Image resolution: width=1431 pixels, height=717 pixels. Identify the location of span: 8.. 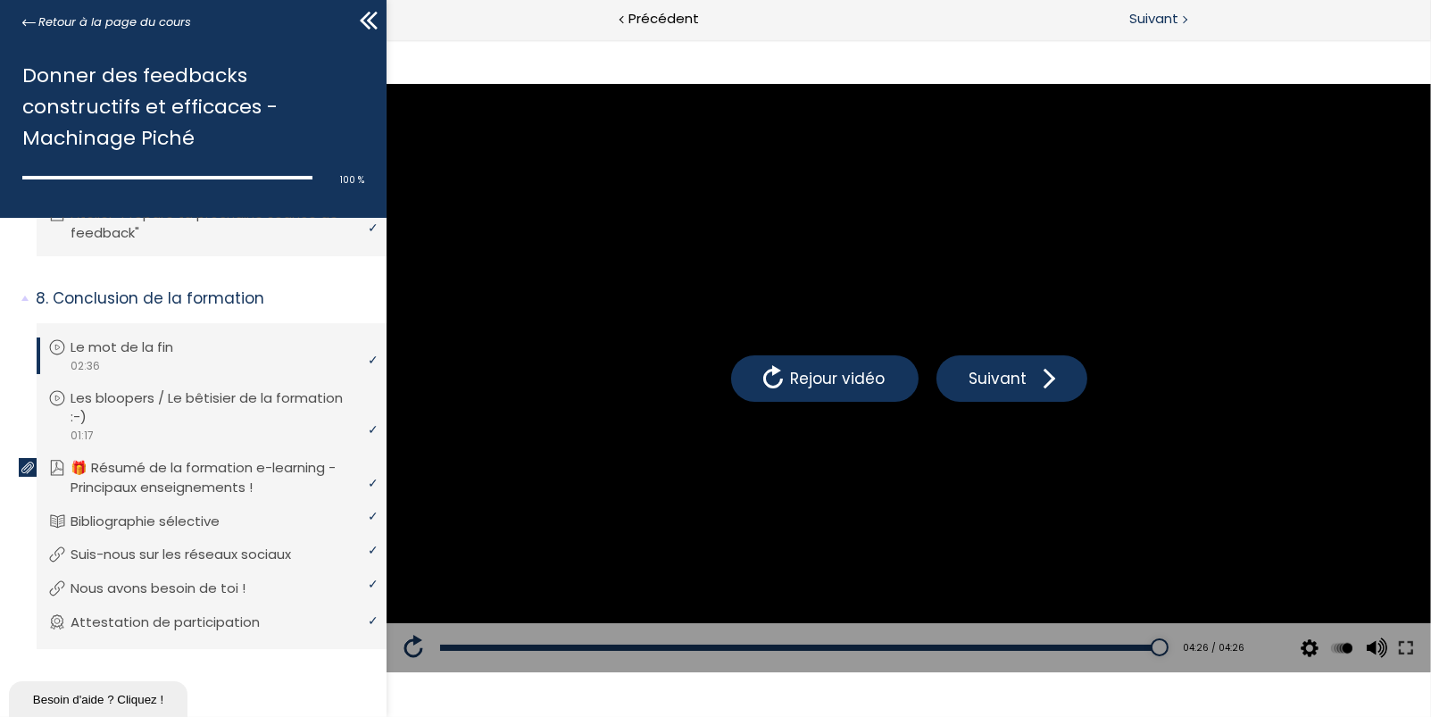
(42, 298).